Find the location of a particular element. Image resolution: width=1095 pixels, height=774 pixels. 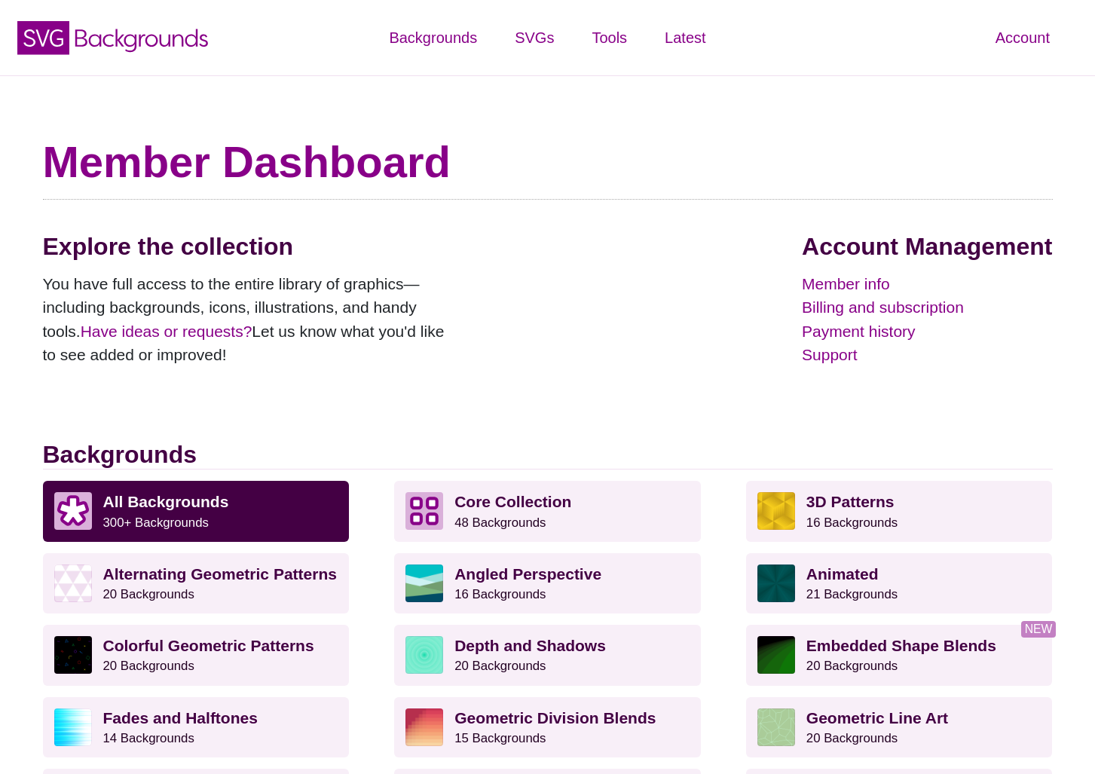

strong: Animated is located at coordinates (842, 573).